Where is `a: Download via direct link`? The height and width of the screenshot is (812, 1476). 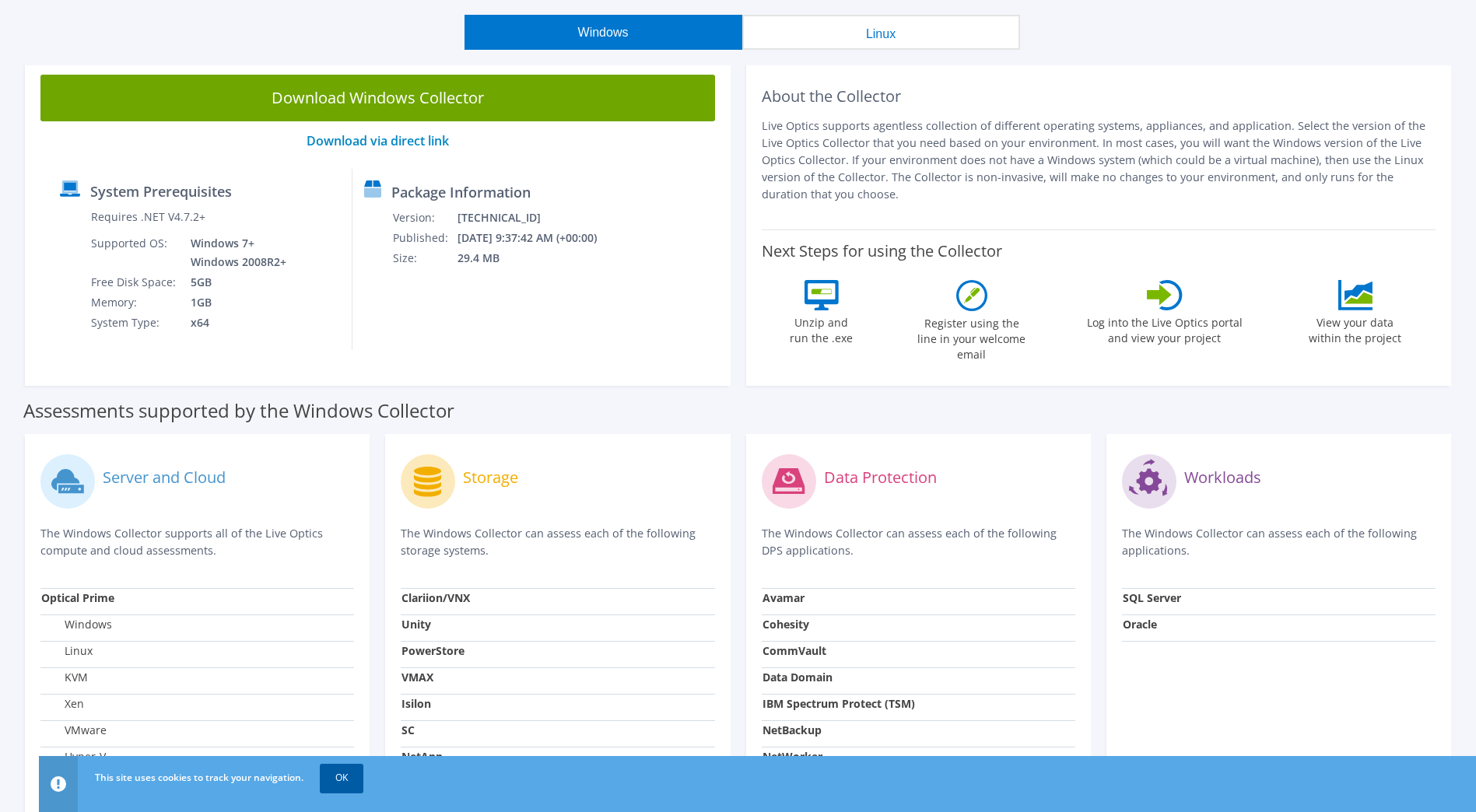 a: Download via direct link is located at coordinates (377, 141).